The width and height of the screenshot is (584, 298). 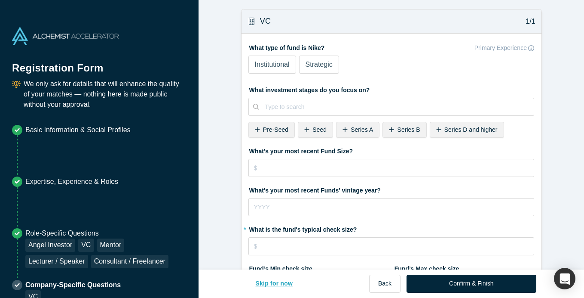 I want to click on span: Seed, so click(x=320, y=129).